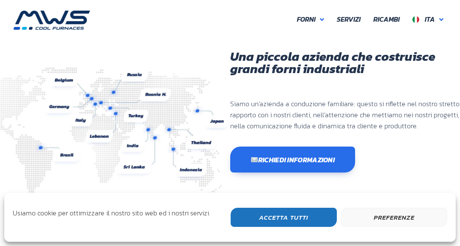 This screenshot has width=460, height=246. What do you see at coordinates (430, 19) in the screenshot?
I see `span: Ita` at bounding box center [430, 19].